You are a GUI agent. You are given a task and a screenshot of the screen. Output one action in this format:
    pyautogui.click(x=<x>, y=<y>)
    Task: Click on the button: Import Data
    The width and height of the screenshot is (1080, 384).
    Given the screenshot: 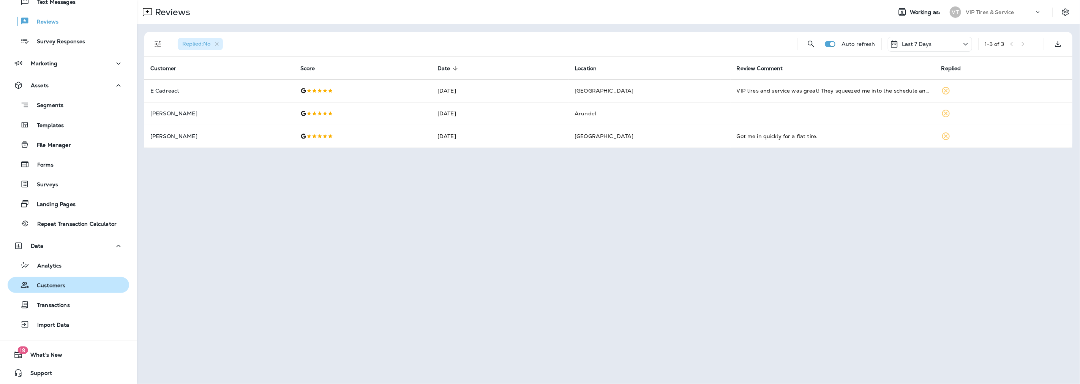 What is the action you would take?
    pyautogui.click(x=68, y=325)
    